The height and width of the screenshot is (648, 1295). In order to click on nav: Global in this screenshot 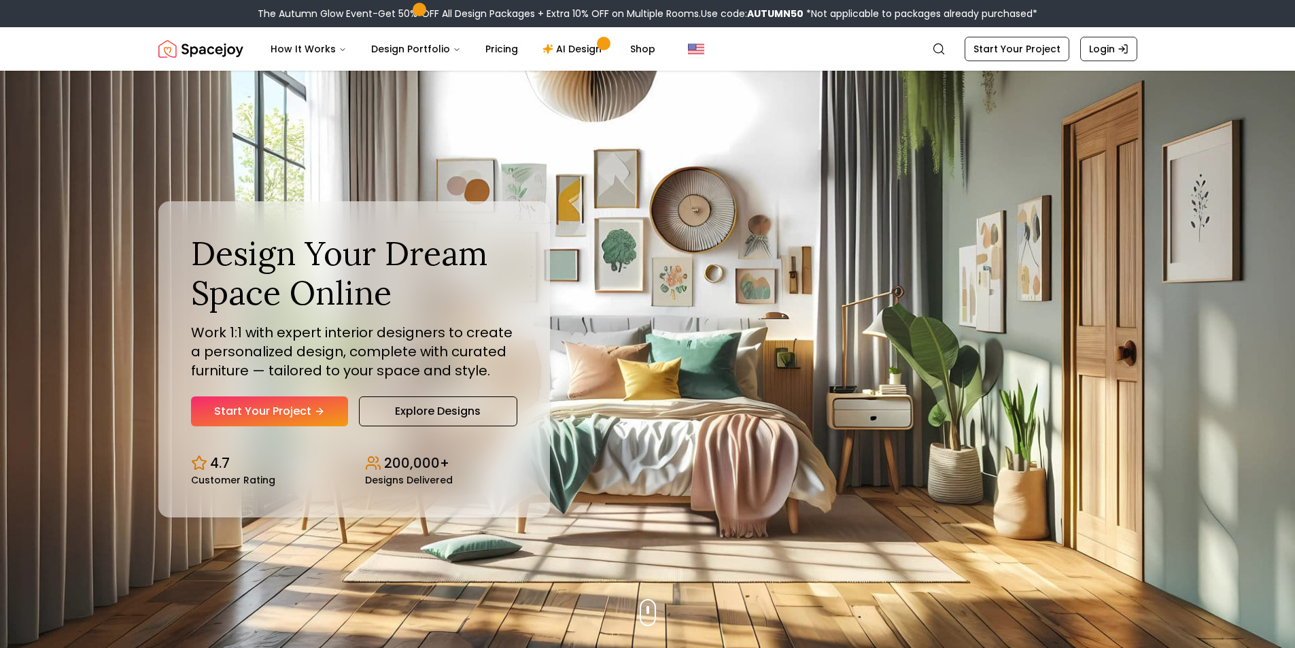, I will do `click(648, 49)`.